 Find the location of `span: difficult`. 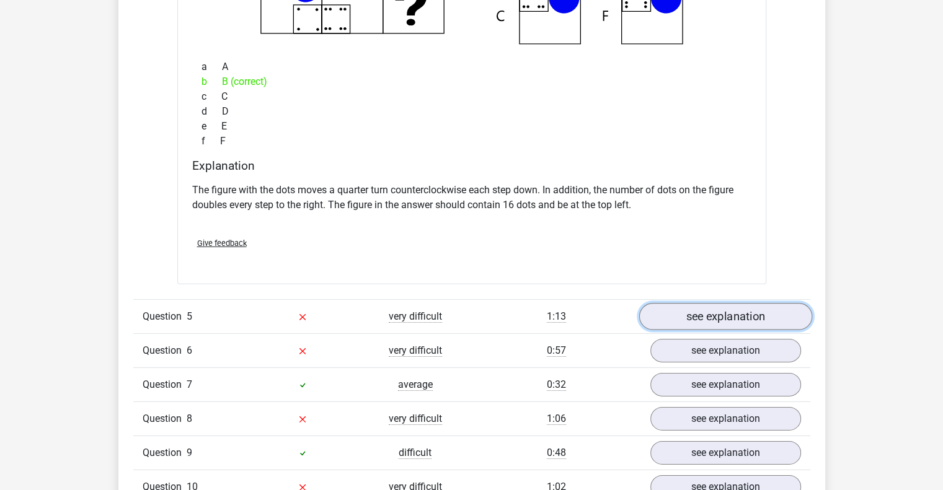

span: difficult is located at coordinates (415, 453).